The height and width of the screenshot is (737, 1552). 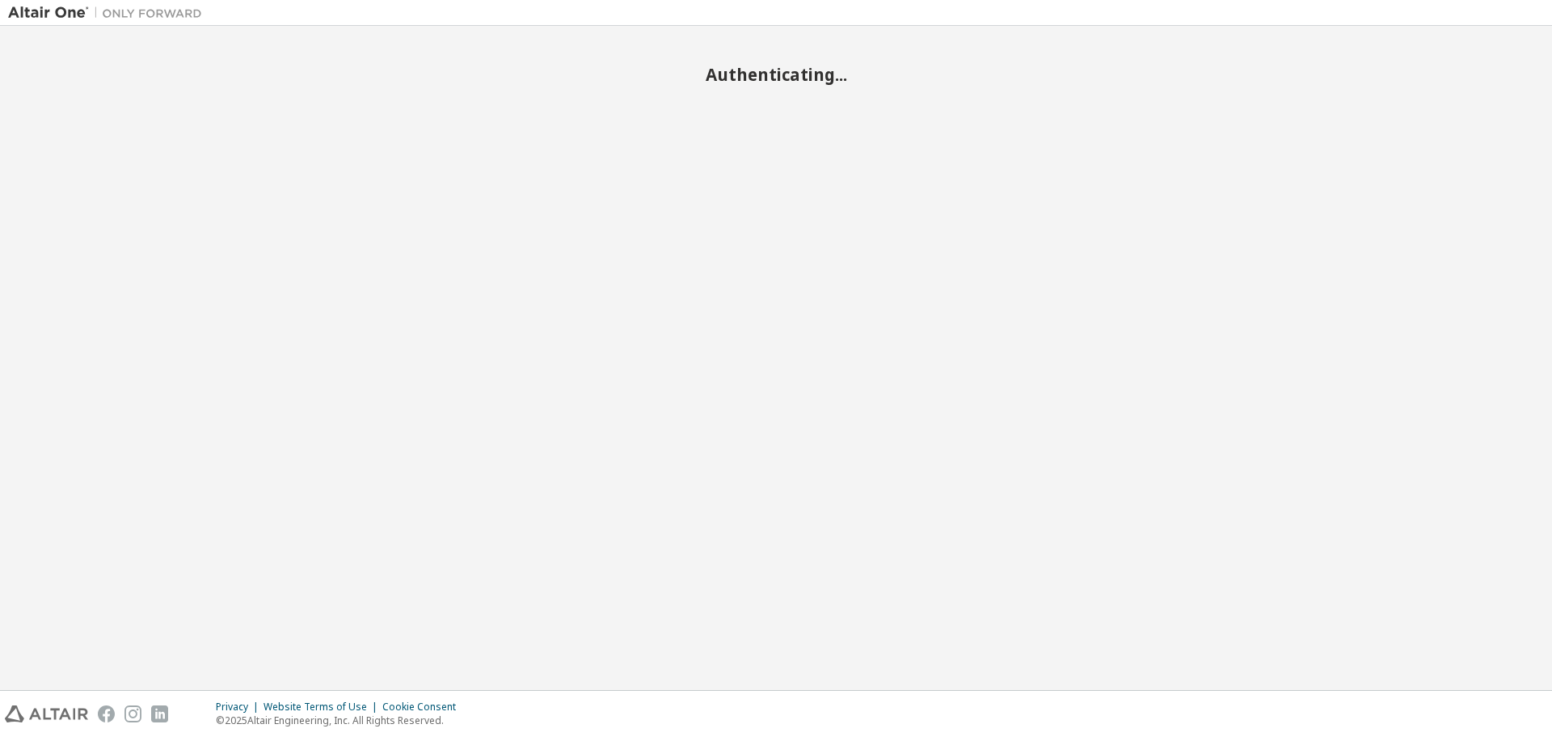 What do you see at coordinates (109, 13) in the screenshot?
I see `img: Altair One` at bounding box center [109, 13].